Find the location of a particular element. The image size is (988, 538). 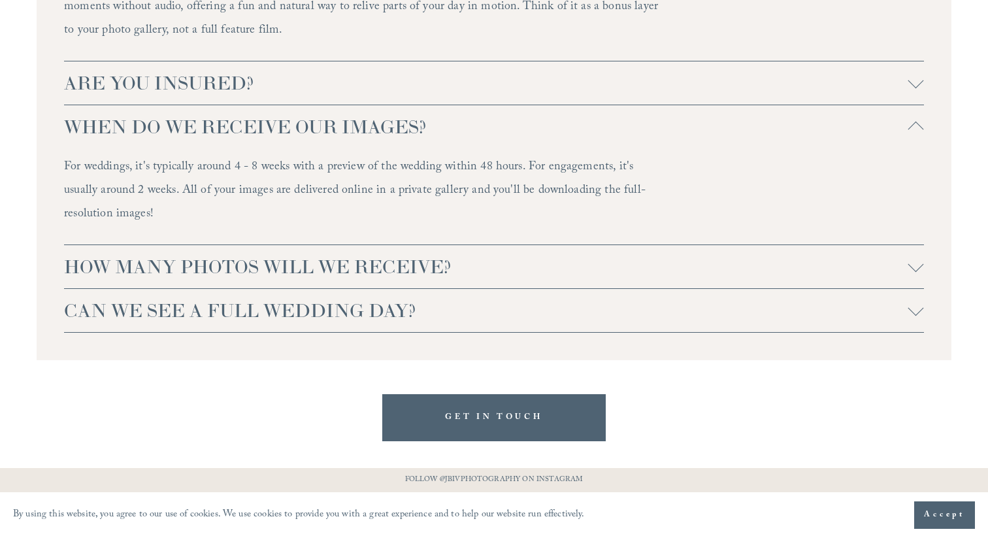

span: ARE YOU INSURED? is located at coordinates (486, 83).